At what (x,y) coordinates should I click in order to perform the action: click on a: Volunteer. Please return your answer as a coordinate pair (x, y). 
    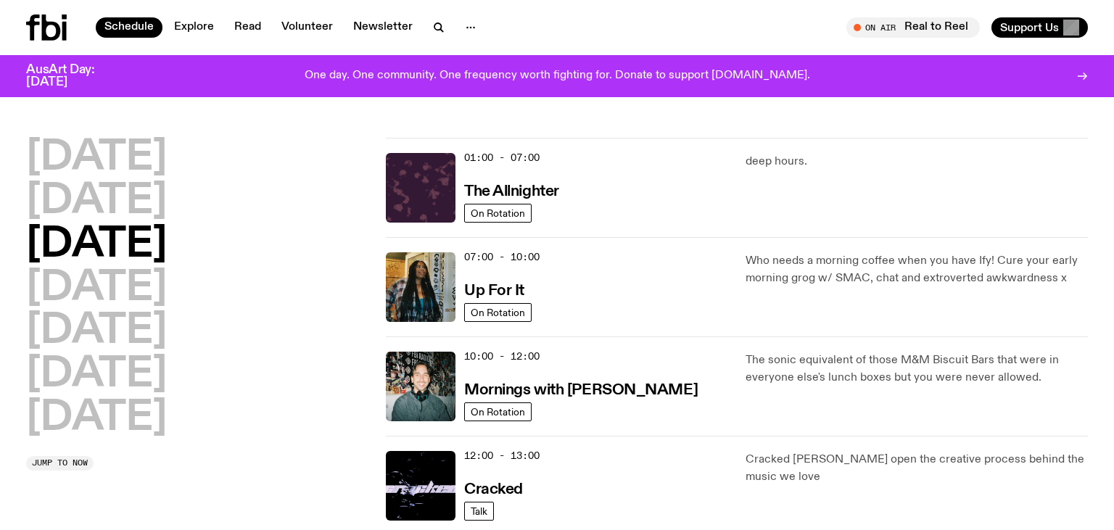
    Looking at the image, I should click on (307, 28).